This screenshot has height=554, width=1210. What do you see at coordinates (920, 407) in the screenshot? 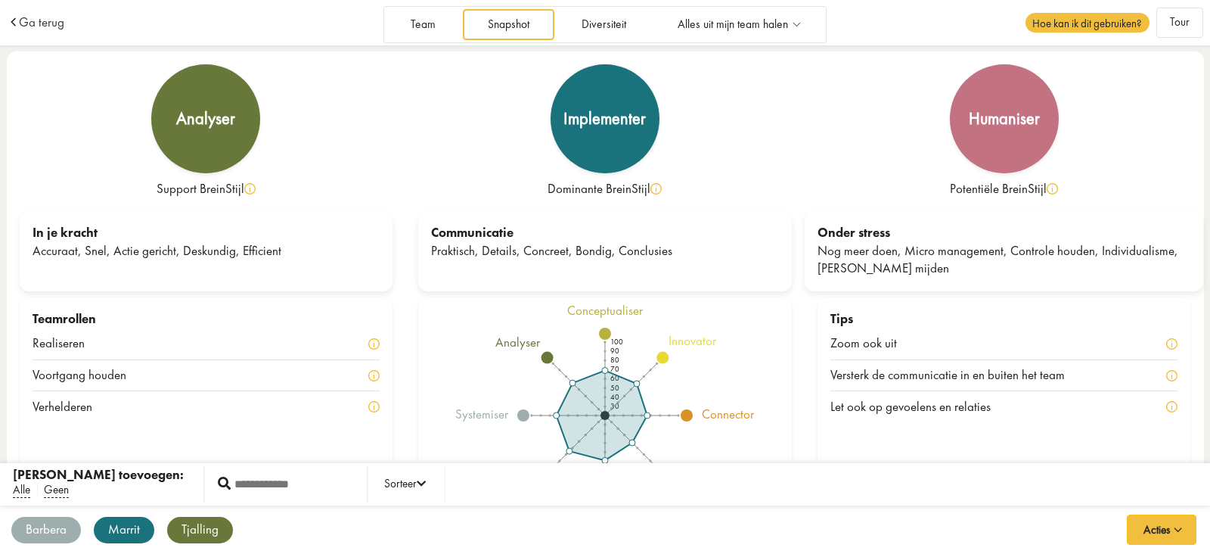
I see `div: Let ook op gevoelens en relaties` at bounding box center [920, 407].